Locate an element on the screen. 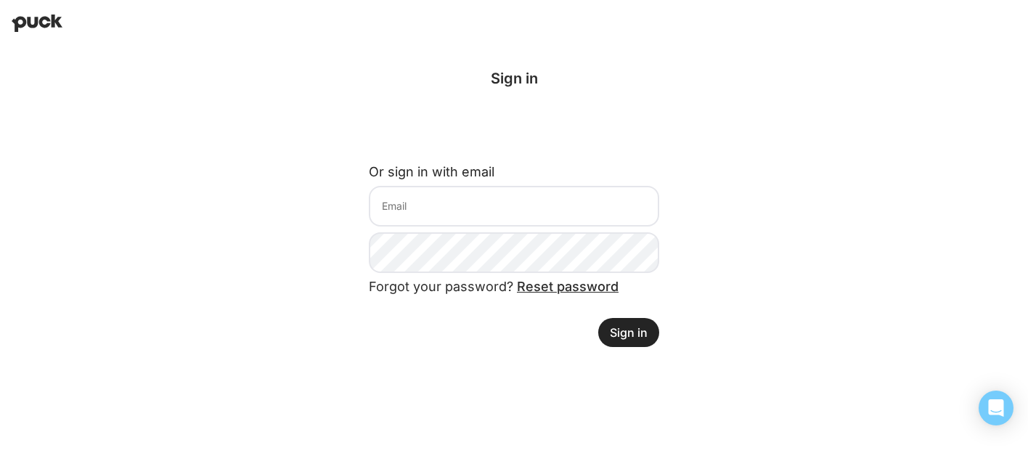 This screenshot has height=469, width=1028. button: Sign in is located at coordinates (629, 333).